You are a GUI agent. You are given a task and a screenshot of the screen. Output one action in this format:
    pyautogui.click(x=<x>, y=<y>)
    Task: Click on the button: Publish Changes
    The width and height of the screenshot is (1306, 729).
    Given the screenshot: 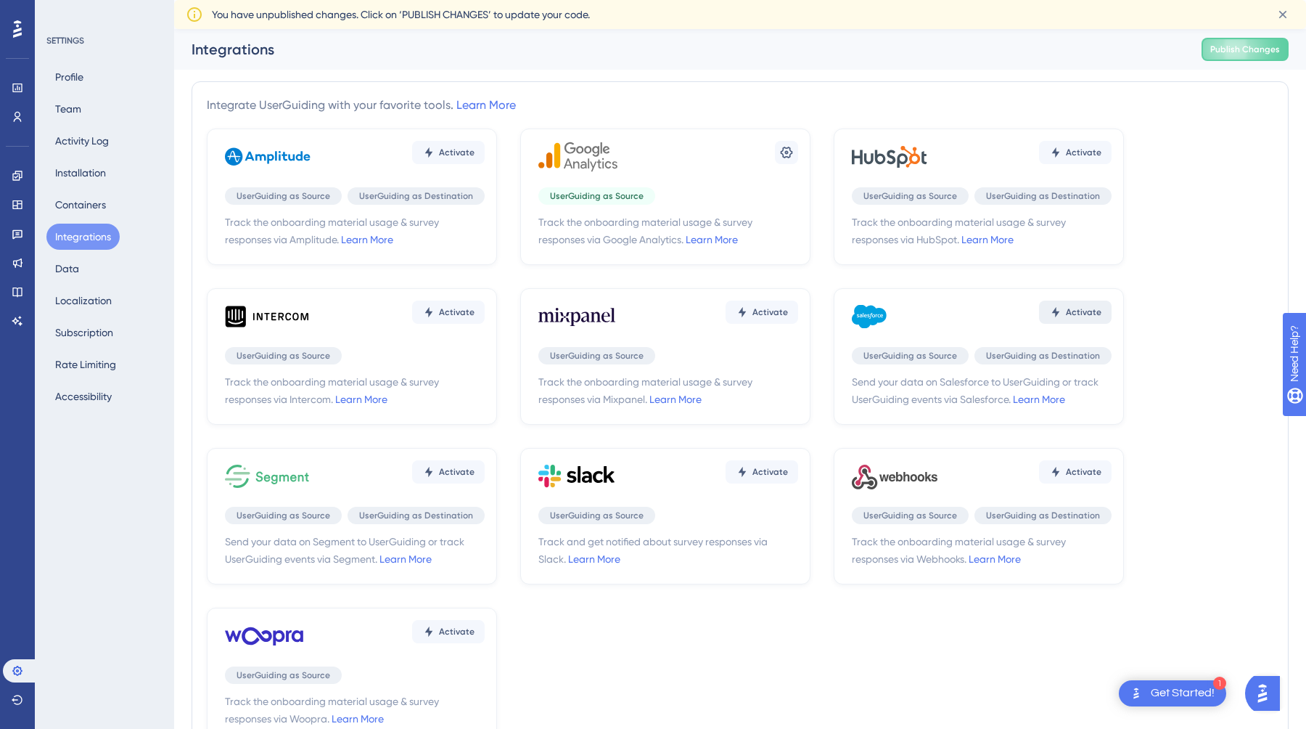 What is the action you would take?
    pyautogui.click(x=1245, y=49)
    